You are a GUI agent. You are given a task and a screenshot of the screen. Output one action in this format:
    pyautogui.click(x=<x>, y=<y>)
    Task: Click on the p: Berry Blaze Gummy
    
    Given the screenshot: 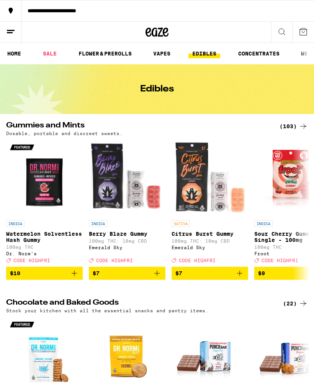 What is the action you would take?
    pyautogui.click(x=127, y=234)
    